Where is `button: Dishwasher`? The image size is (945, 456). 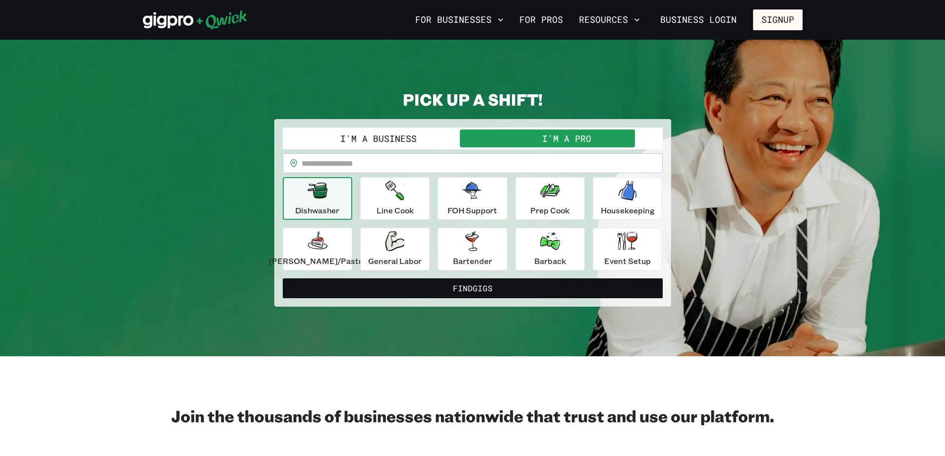
button: Dishwasher is located at coordinates (318, 199).